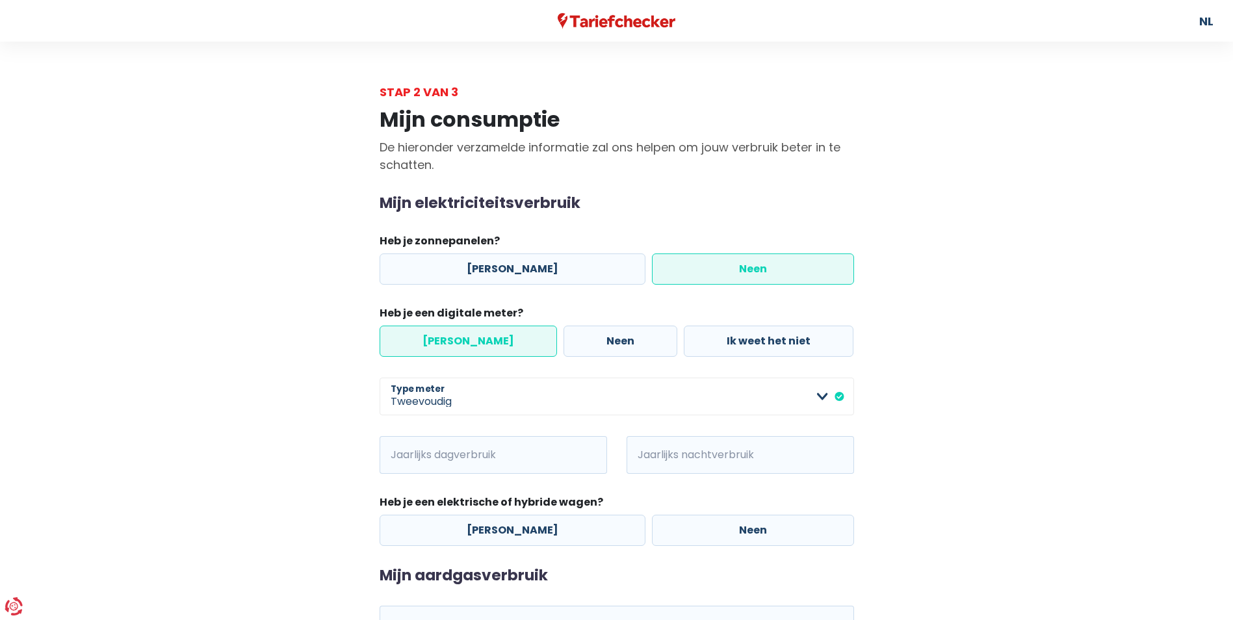 This screenshot has height=620, width=1233. Describe the element at coordinates (617, 504) in the screenshot. I see `legend: Heb je een elektrische of hybride wagen?` at that location.